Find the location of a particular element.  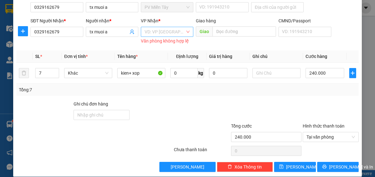

div: TX SON C is located at coordinates (27, 24).